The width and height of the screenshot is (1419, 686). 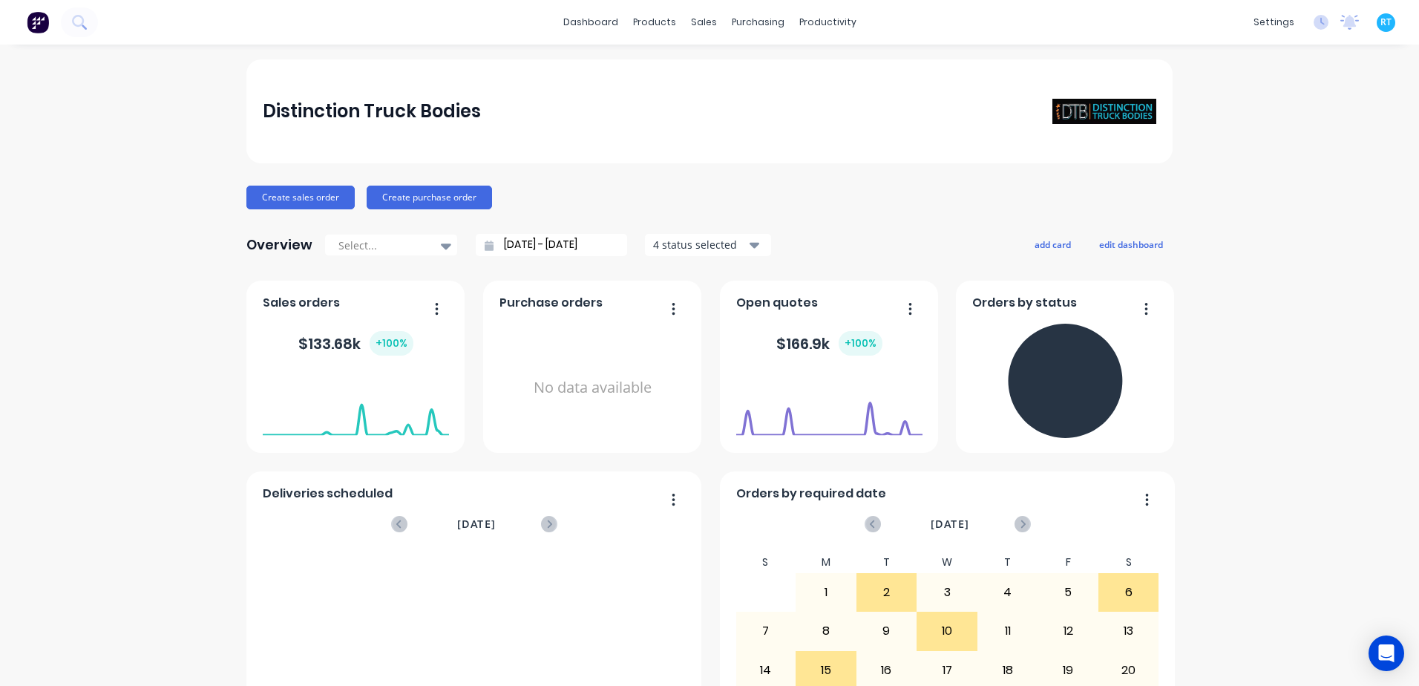 What do you see at coordinates (1008, 631) in the screenshot?
I see `div: 11` at bounding box center [1008, 631].